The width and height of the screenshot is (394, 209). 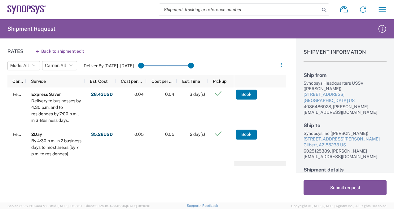 What do you see at coordinates (117, 206) in the screenshot?
I see `span: Client: 2025.18.0-7346316` at bounding box center [117, 206].